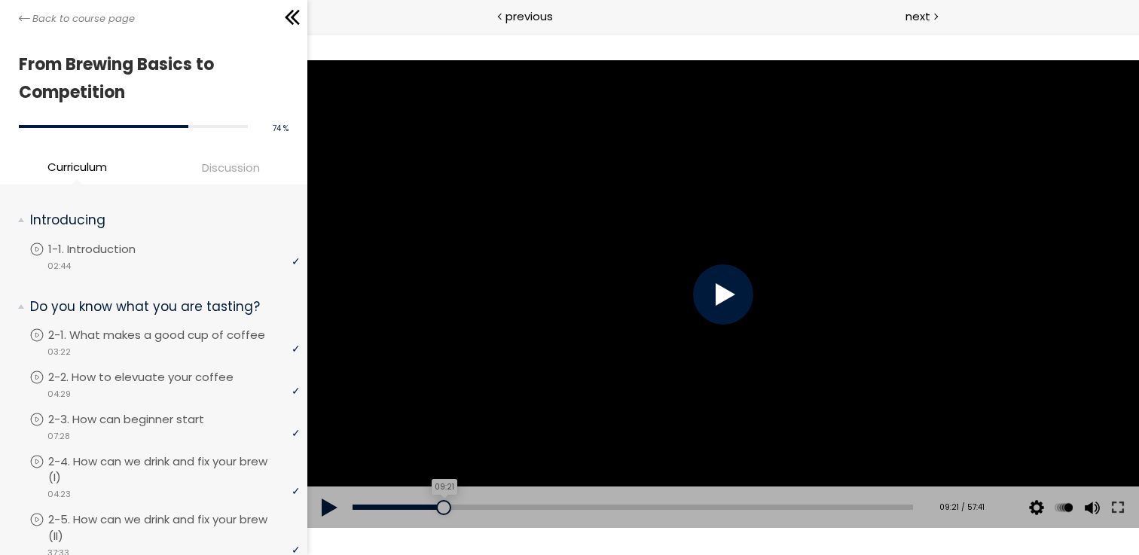 This screenshot has width=1139, height=555. I want to click on span: 07:28, so click(59, 436).